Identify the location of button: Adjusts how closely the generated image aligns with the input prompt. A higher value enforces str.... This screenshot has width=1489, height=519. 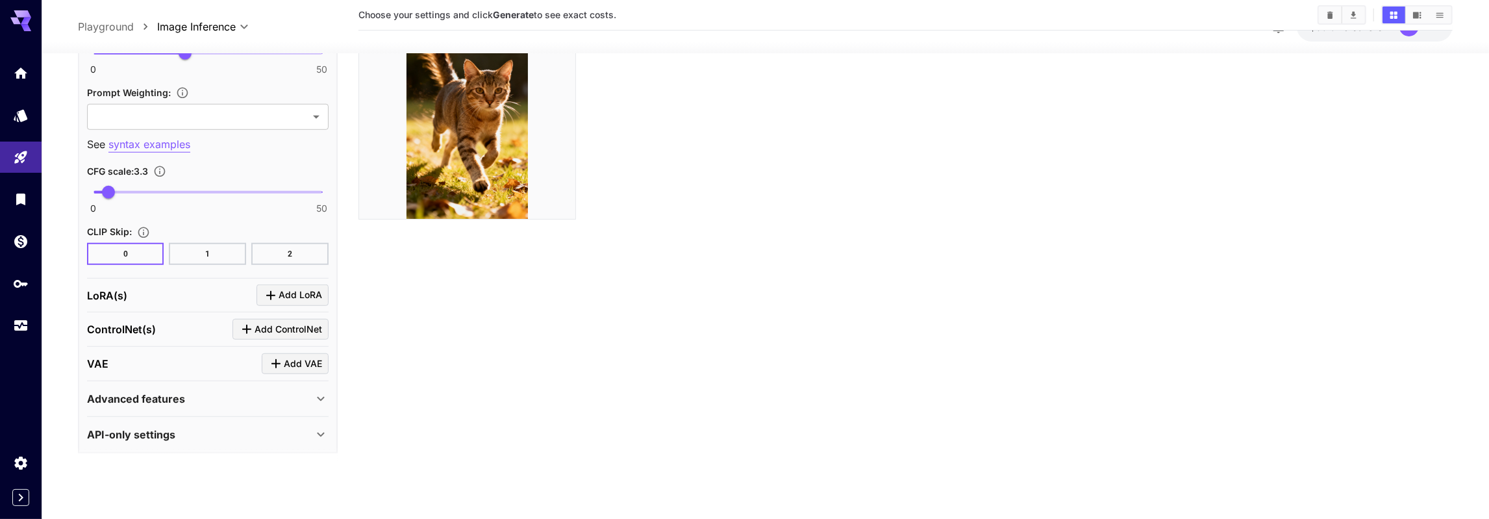
(160, 171).